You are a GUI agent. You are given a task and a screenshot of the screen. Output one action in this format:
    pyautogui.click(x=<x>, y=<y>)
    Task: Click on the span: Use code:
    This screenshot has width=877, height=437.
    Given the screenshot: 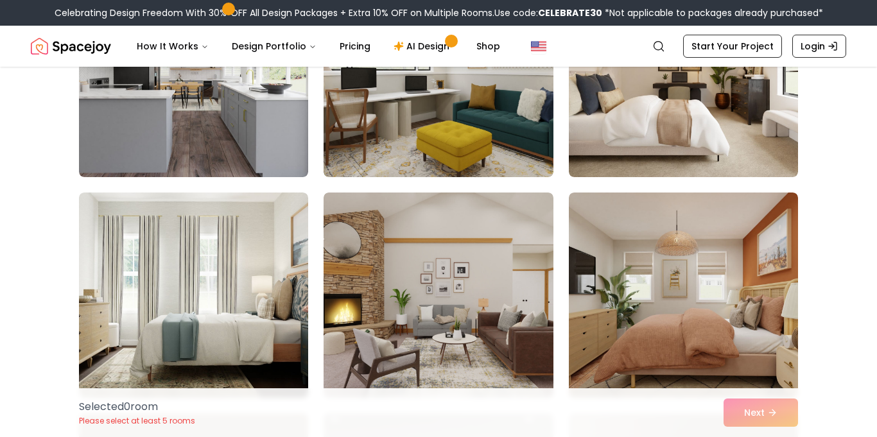 What is the action you would take?
    pyautogui.click(x=548, y=13)
    